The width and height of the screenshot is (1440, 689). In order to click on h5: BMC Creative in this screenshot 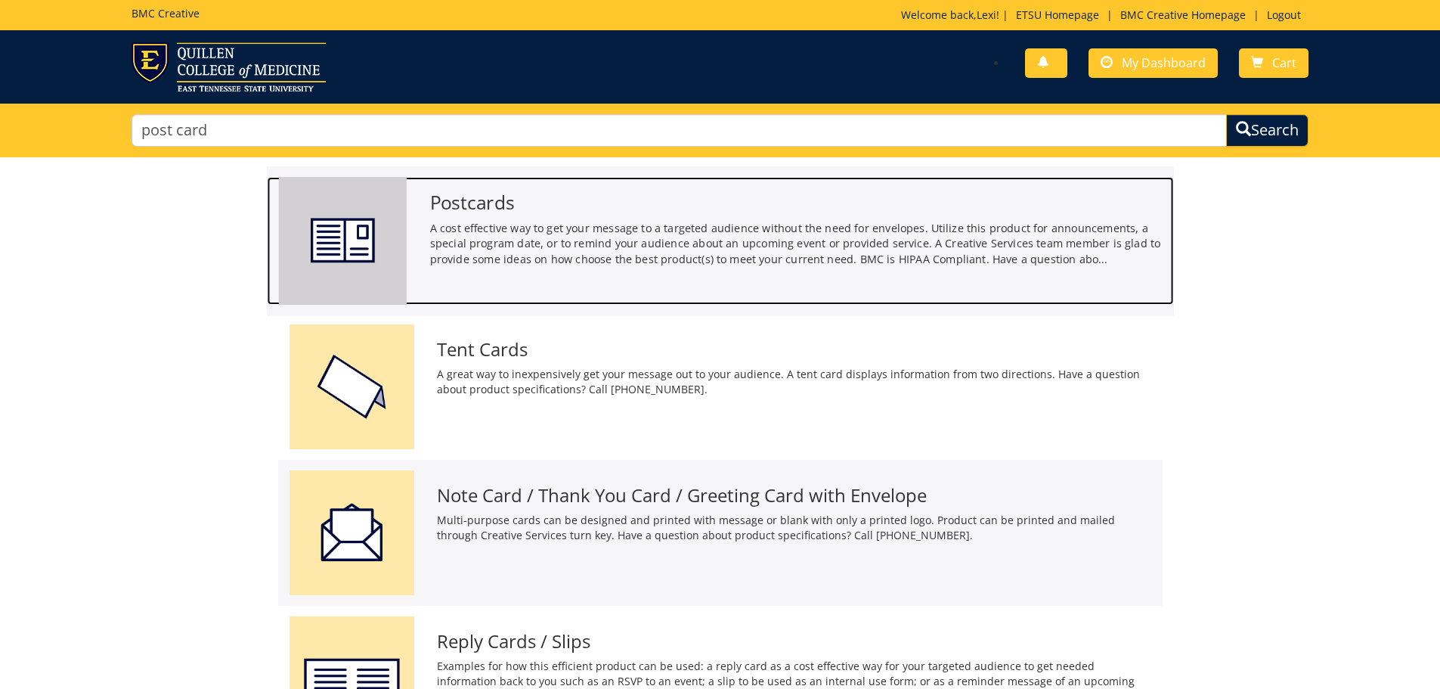, I will do `click(166, 13)`.